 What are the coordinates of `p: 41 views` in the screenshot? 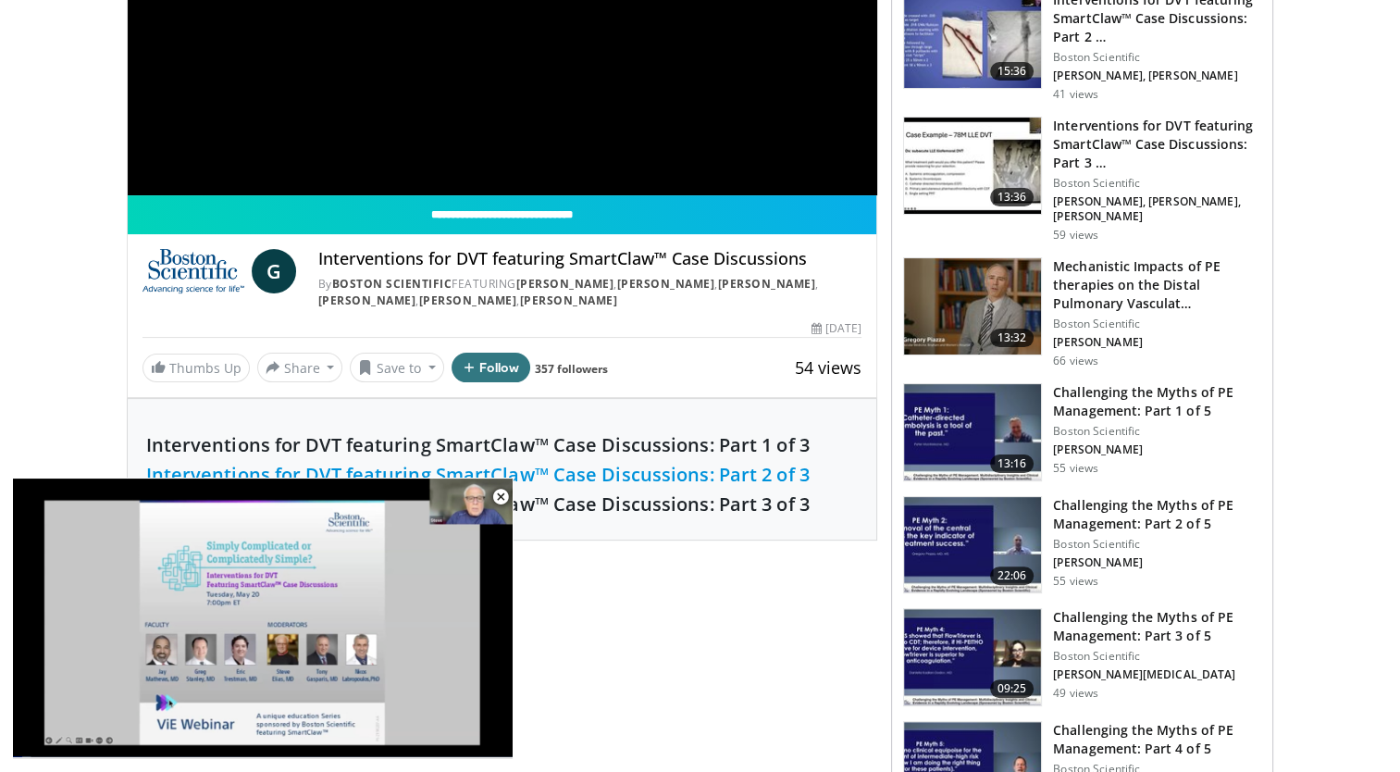 It's located at (1075, 94).